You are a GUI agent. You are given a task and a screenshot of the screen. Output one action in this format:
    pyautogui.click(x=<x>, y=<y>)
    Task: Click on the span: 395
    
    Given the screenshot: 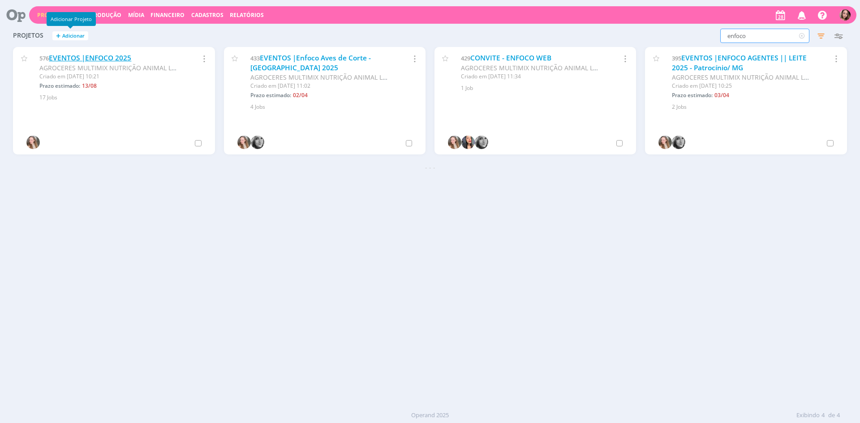 What is the action you would take?
    pyautogui.click(x=676, y=58)
    